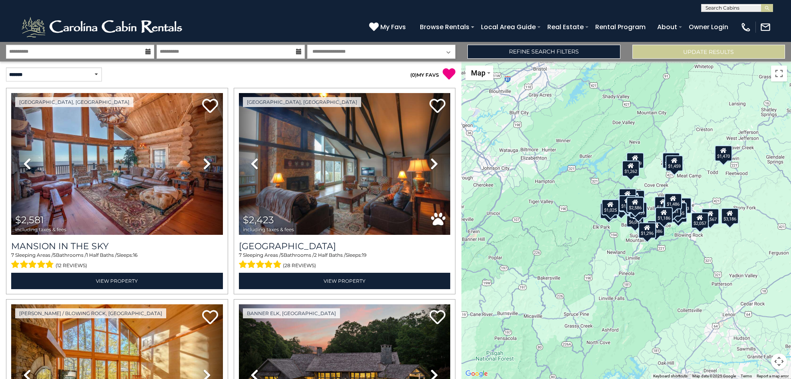 The image size is (791, 379). I want to click on a: Owner Login, so click(708, 27).